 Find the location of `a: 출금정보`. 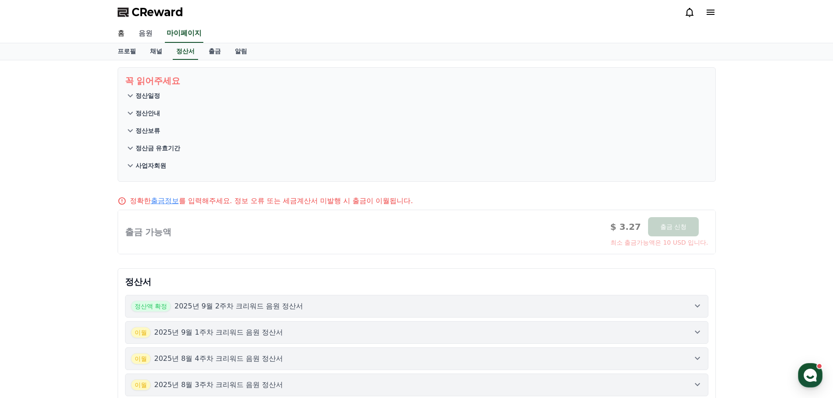

a: 출금정보 is located at coordinates (165, 201).